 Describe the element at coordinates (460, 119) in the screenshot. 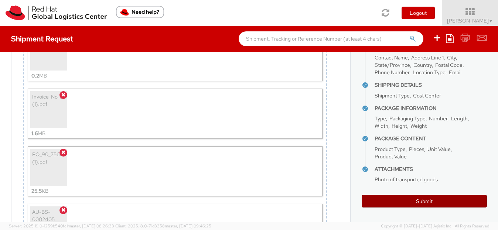

I see `span: Length` at that location.